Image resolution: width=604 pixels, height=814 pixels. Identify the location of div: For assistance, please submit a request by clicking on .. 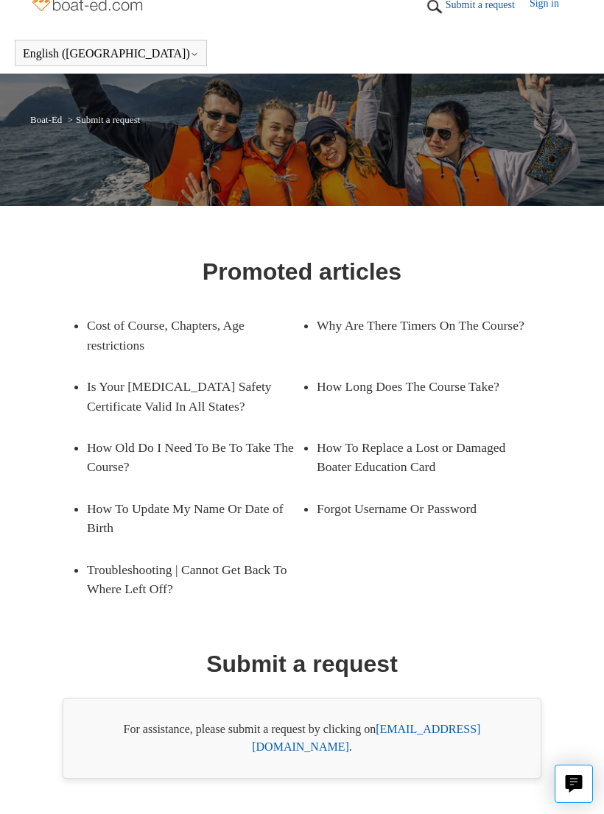
(302, 738).